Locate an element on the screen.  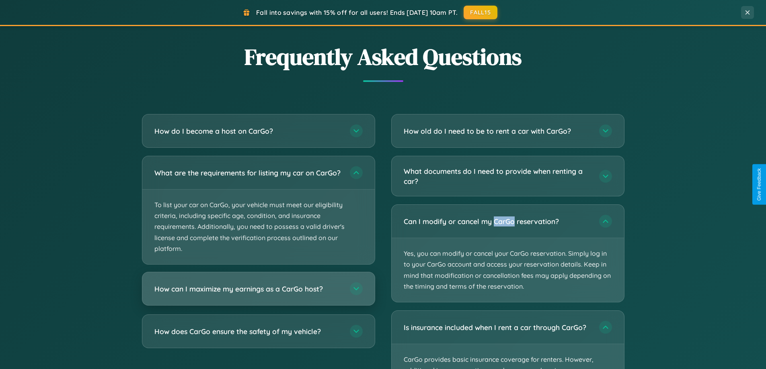
p: To list your car on CarGo, your vehicle must meet our eligibility criteria, including specific ag... is located at coordinates (259, 227).